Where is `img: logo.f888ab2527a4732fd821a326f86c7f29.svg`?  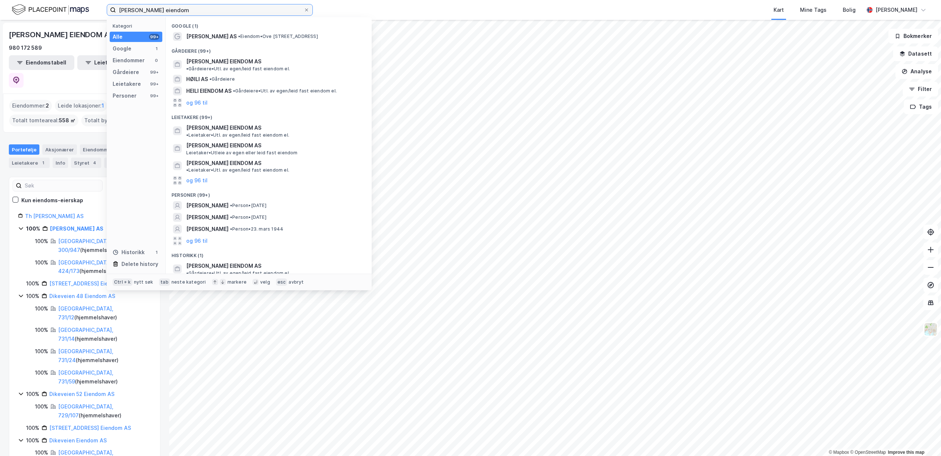
img: logo.f888ab2527a4732fd821a326f86c7f29.svg is located at coordinates (50, 10).